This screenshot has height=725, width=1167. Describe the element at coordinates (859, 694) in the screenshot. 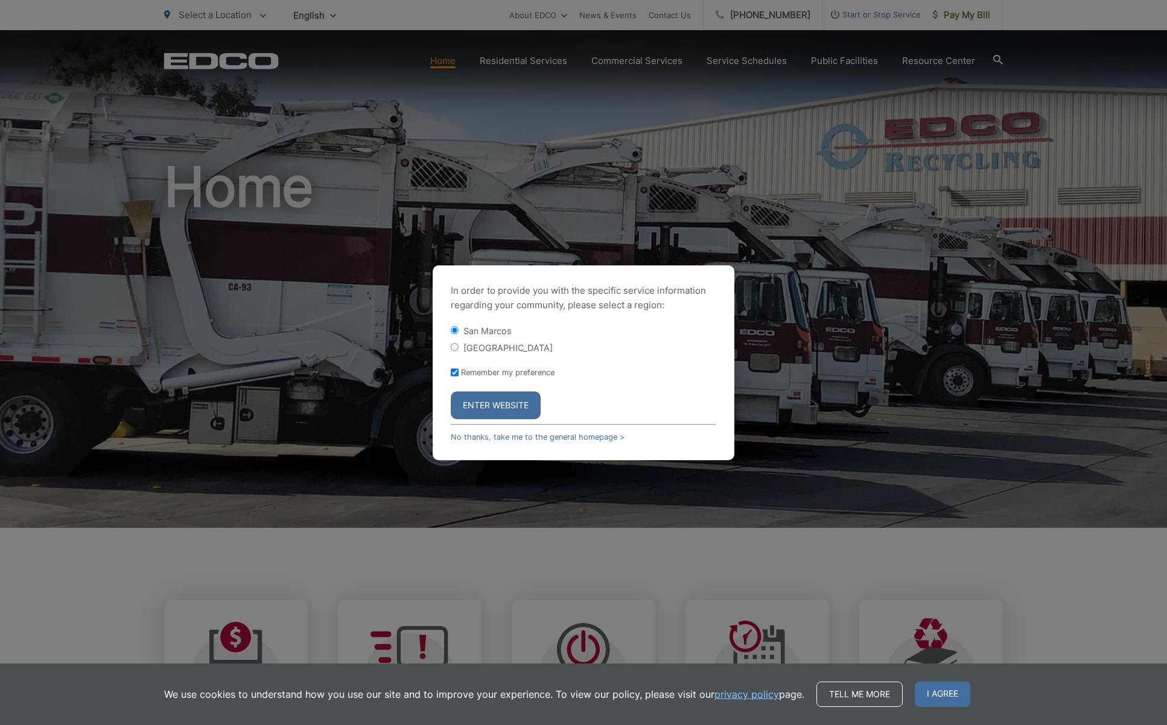

I see `a: Tell me more` at that location.